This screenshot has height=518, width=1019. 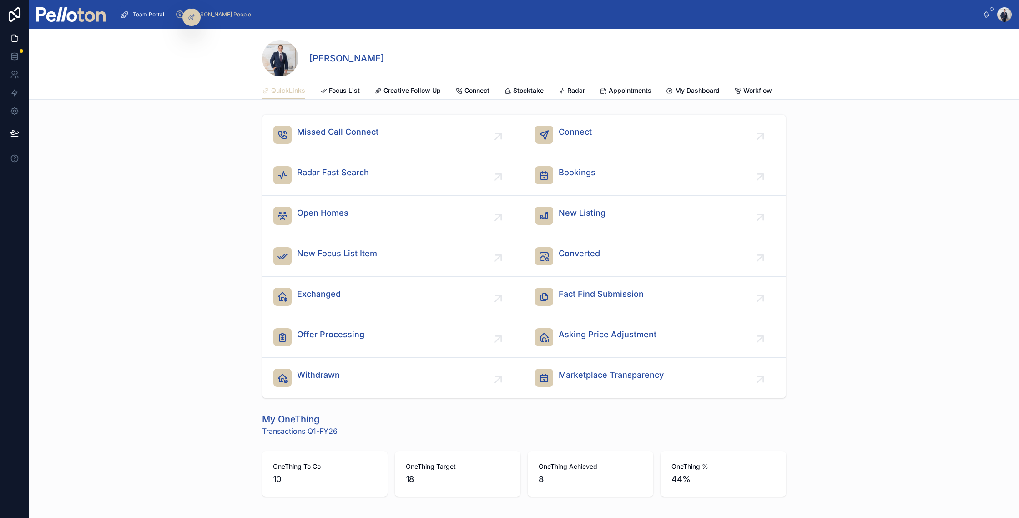 I want to click on a: Radar Fast Search, so click(x=393, y=175).